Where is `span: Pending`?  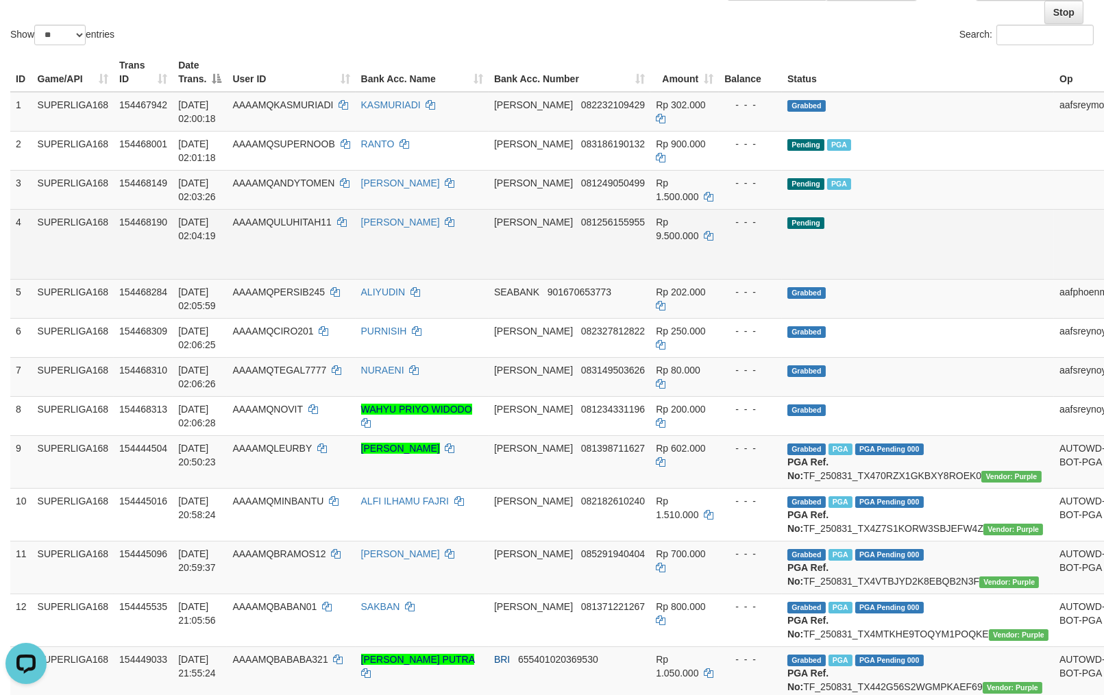
span: Pending is located at coordinates (806, 145).